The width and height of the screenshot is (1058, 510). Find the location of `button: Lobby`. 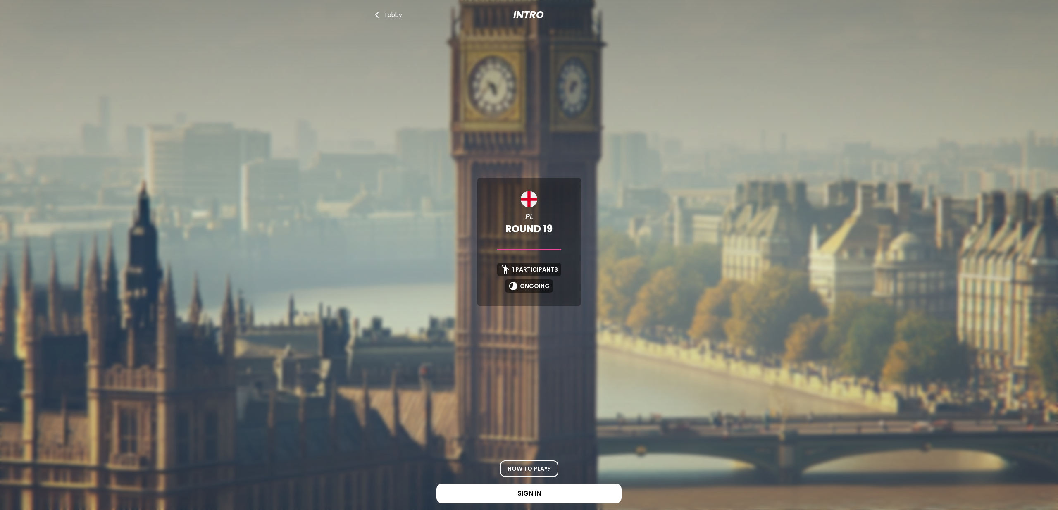

button: Lobby is located at coordinates (387, 15).